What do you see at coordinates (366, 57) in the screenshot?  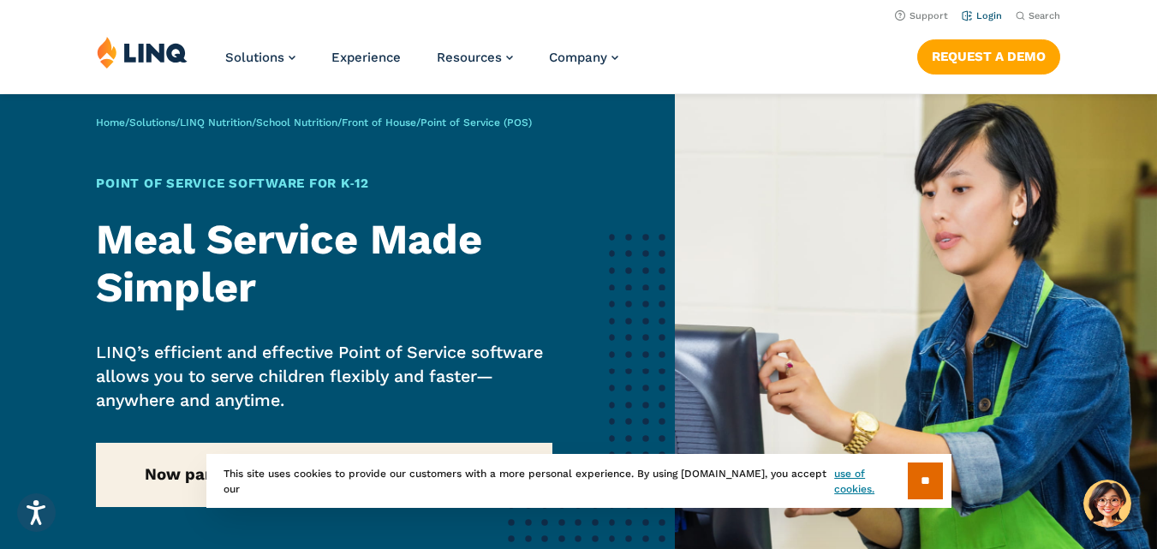 I see `a: Experience` at bounding box center [366, 57].